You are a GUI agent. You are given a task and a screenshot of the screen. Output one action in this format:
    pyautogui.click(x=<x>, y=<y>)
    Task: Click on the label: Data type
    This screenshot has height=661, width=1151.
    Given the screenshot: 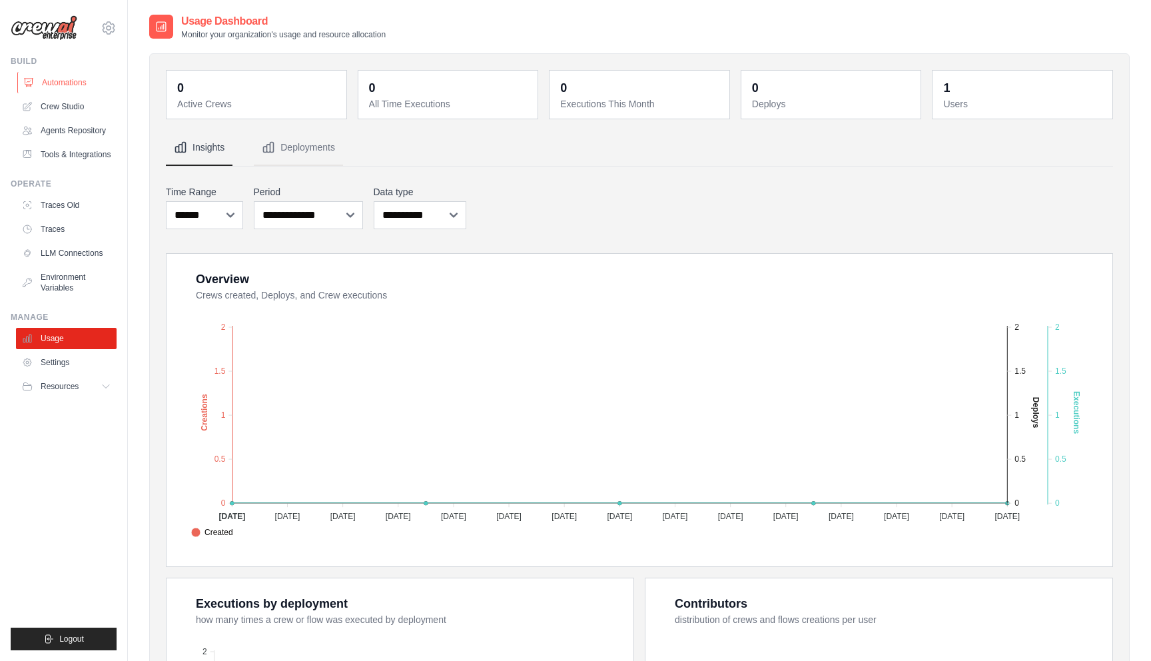 What is the action you would take?
    pyautogui.click(x=420, y=192)
    